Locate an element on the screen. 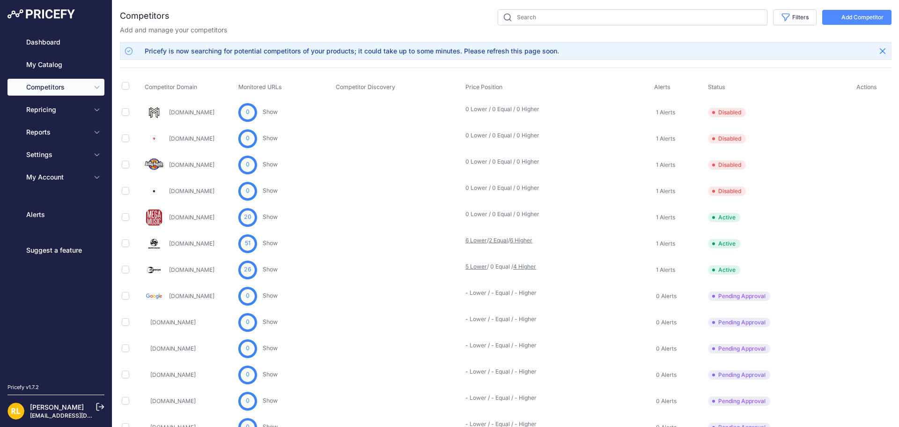  button: Close is located at coordinates (883, 51).